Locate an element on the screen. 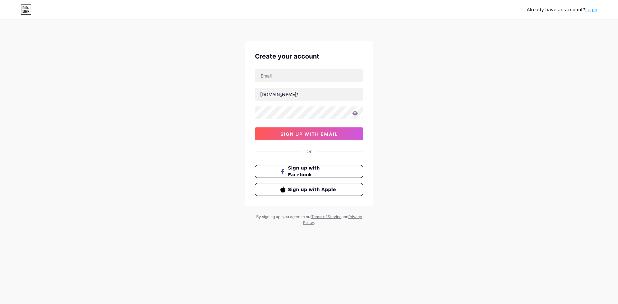 The height and width of the screenshot is (304, 618). input: username is located at coordinates (309, 94).